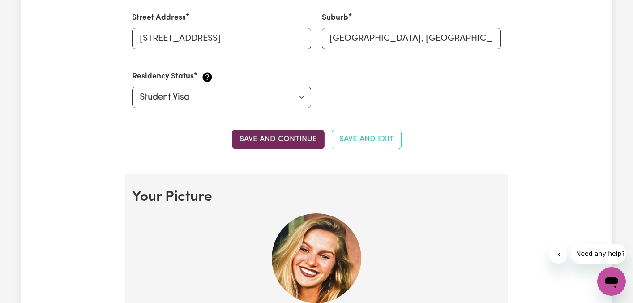 The width and height of the screenshot is (633, 303). Describe the element at coordinates (316, 258) in the screenshot. I see `img: Your current profile image` at that location.